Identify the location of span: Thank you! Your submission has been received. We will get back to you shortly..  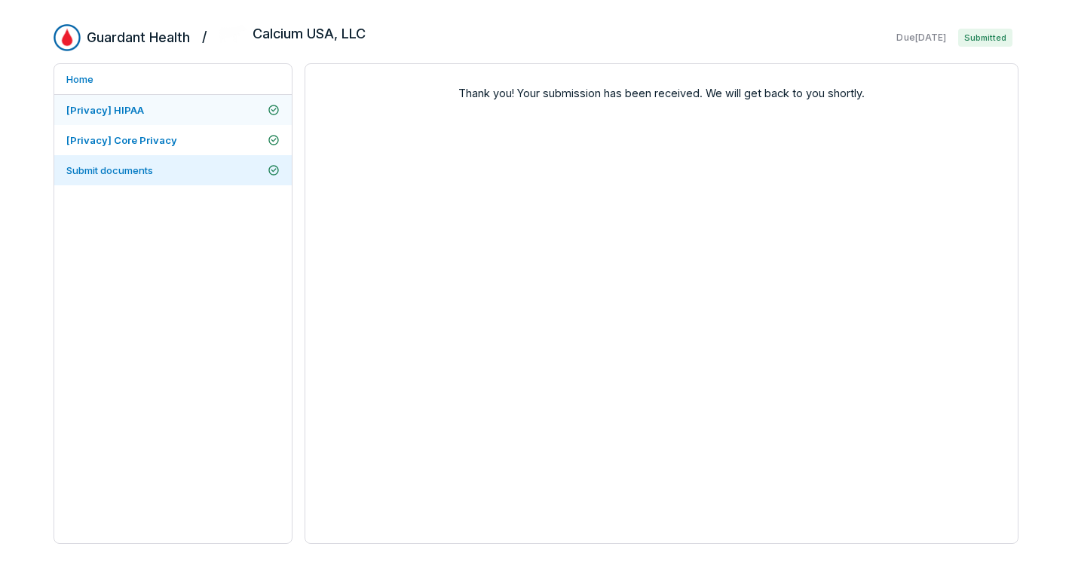
(661, 93).